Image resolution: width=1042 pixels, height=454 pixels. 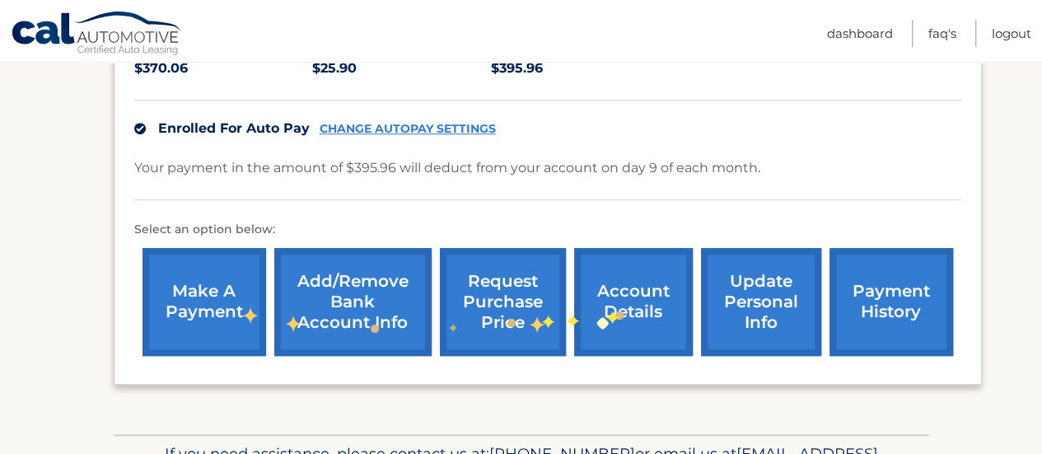 I want to click on p: $25.90, so click(x=401, y=68).